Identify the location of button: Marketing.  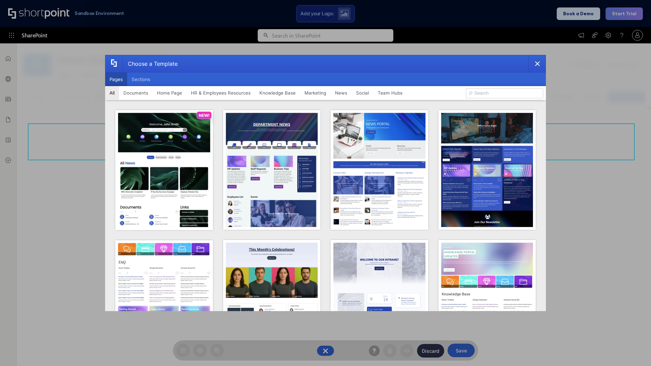
(315, 93).